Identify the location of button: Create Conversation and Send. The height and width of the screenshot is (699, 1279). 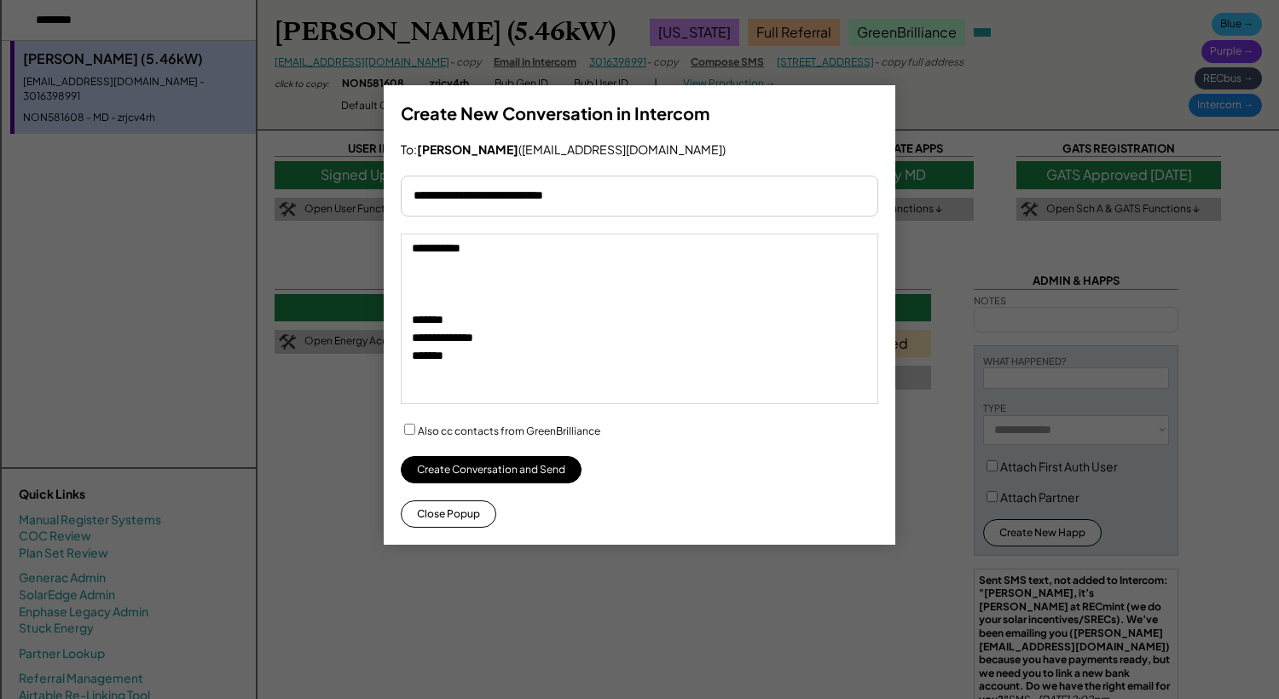
(491, 470).